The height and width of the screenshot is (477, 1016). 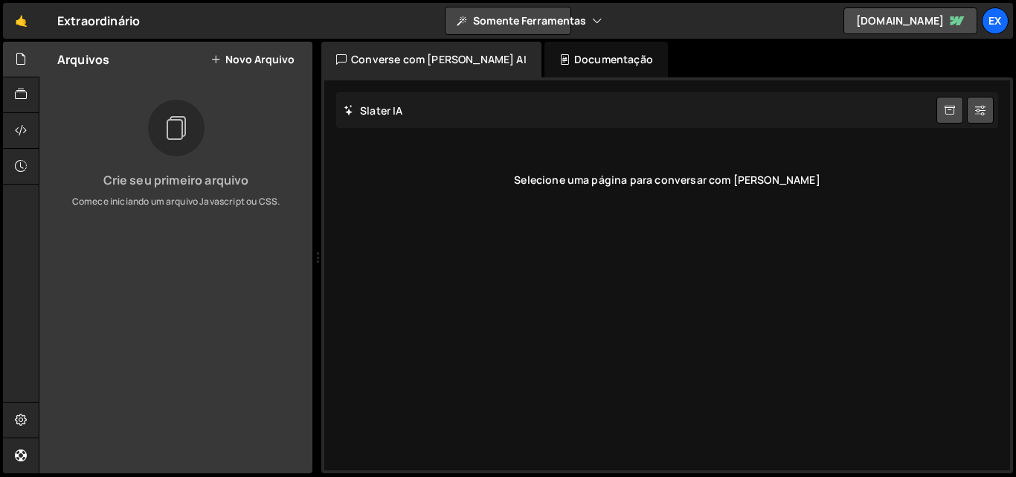 What do you see at coordinates (260, 59) in the screenshot?
I see `font: Novo arquivo` at bounding box center [260, 59].